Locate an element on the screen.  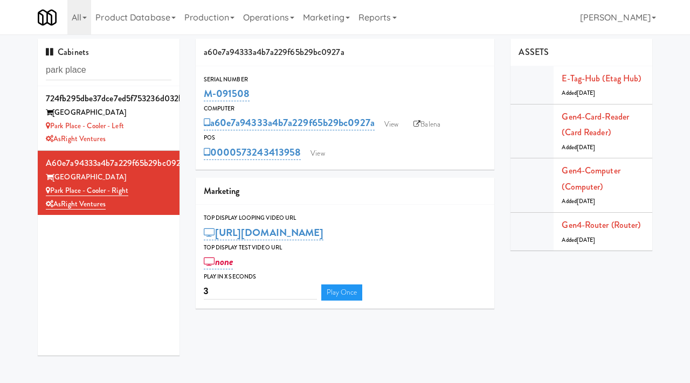
span: ASSETS is located at coordinates (534, 52).